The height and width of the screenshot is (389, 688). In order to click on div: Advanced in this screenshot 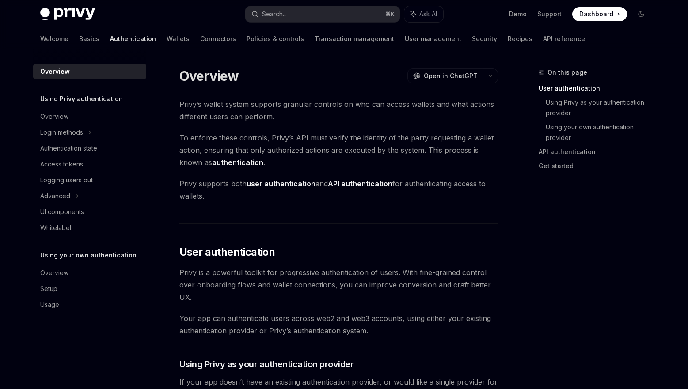, I will do `click(55, 196)`.